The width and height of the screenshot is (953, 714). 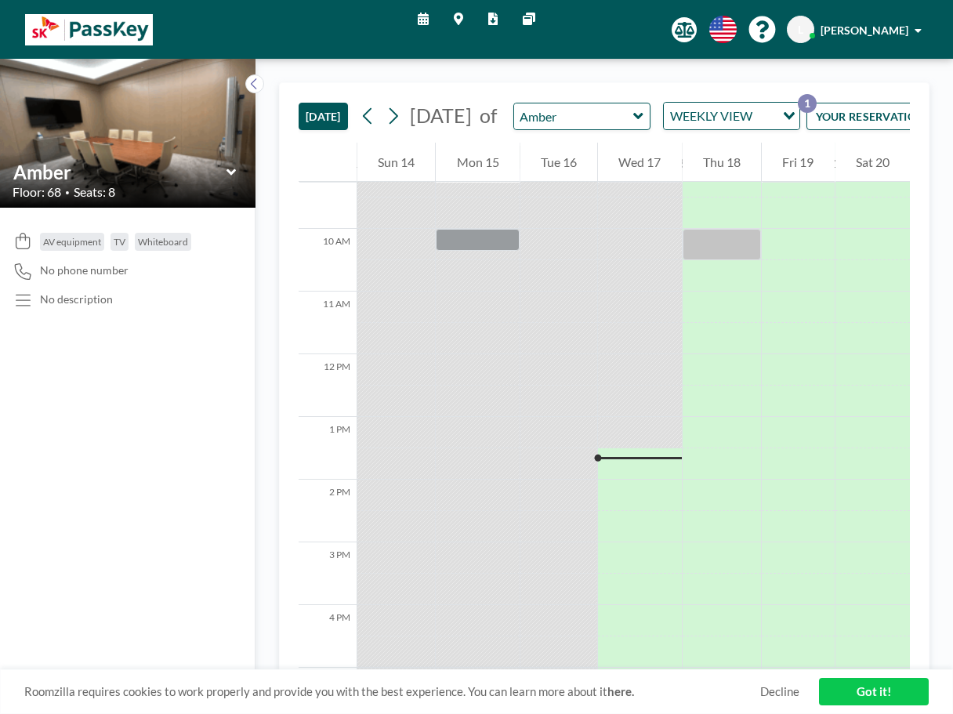 What do you see at coordinates (392, 691) in the screenshot?
I see `span: Roomzilla requires cookies to work properly and provide you with the best experience. You can lea...` at bounding box center [392, 691].